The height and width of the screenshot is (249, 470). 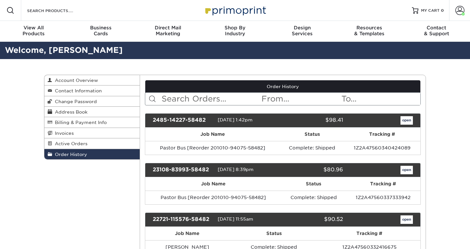 What do you see at coordinates (92, 101) in the screenshot?
I see `a: Change Password` at bounding box center [92, 101].